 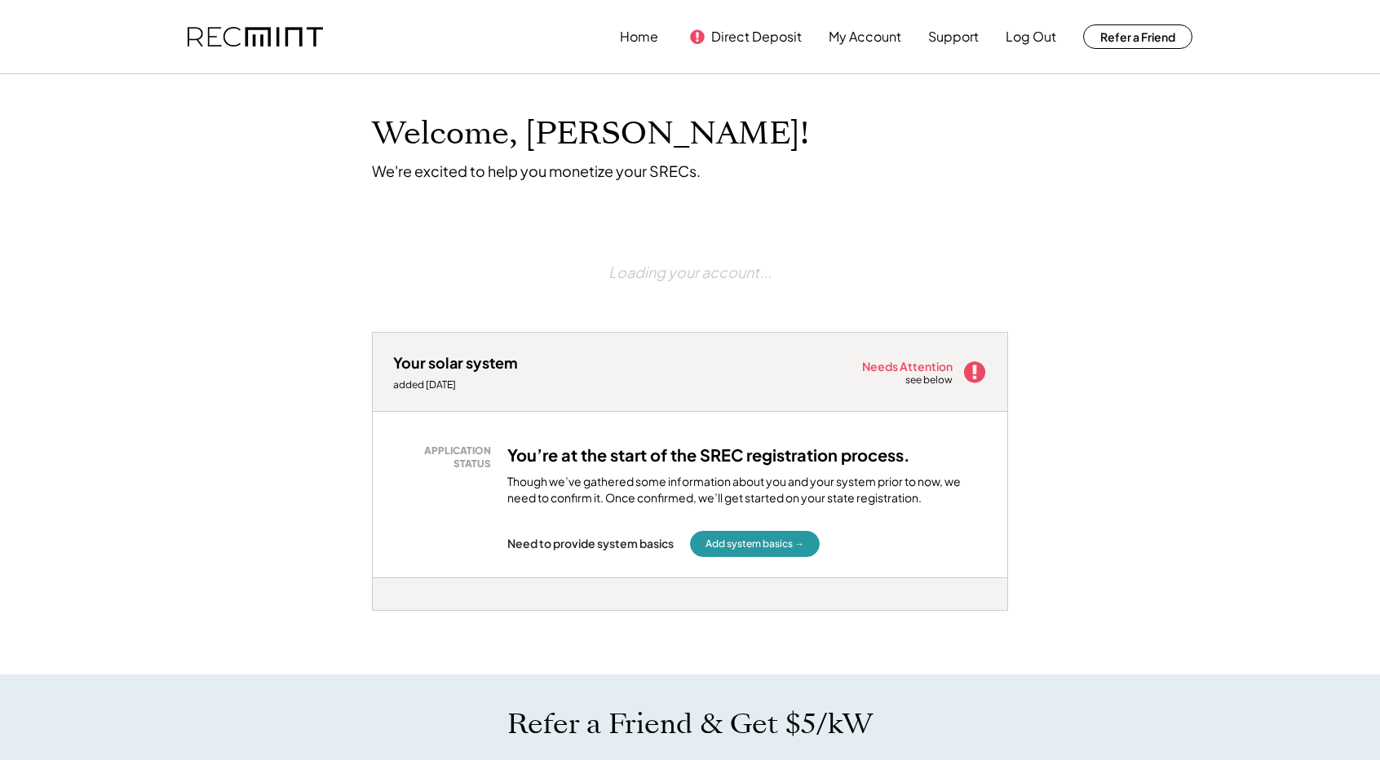 What do you see at coordinates (255, 37) in the screenshot?
I see `img: recmint-logotype%403x.png` at bounding box center [255, 37].